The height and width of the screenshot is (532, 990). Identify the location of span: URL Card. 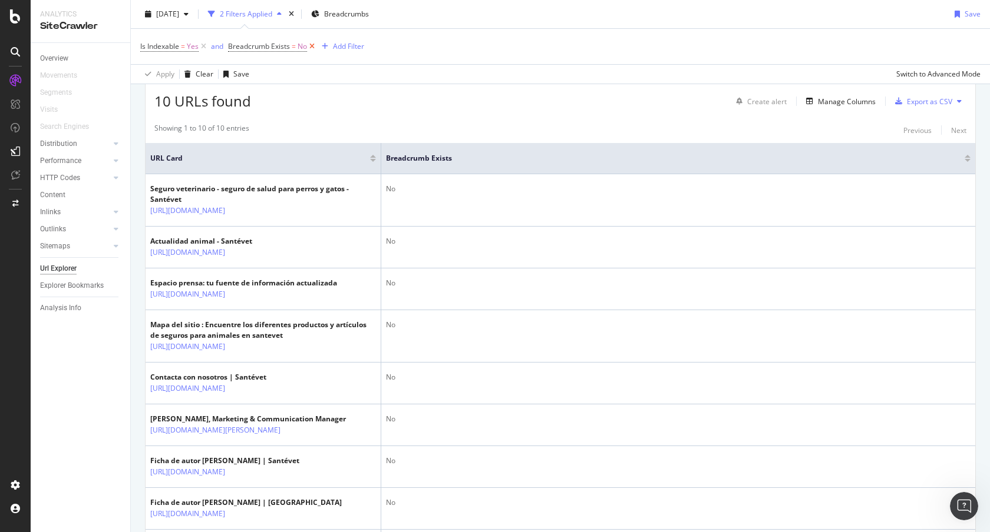
(259, 158).